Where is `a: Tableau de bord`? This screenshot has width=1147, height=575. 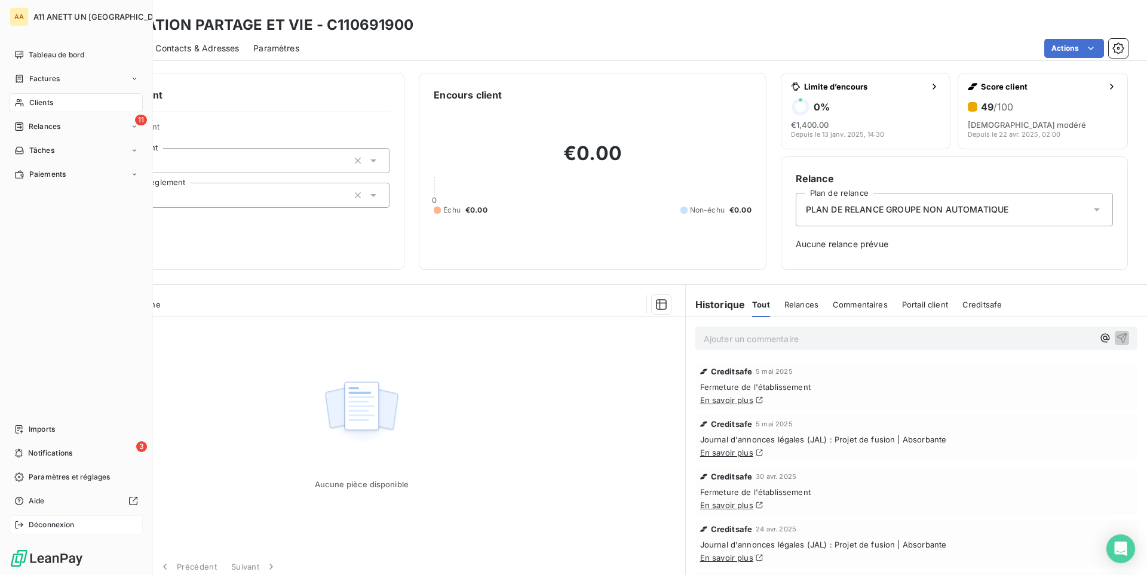 a: Tableau de bord is located at coordinates (76, 55).